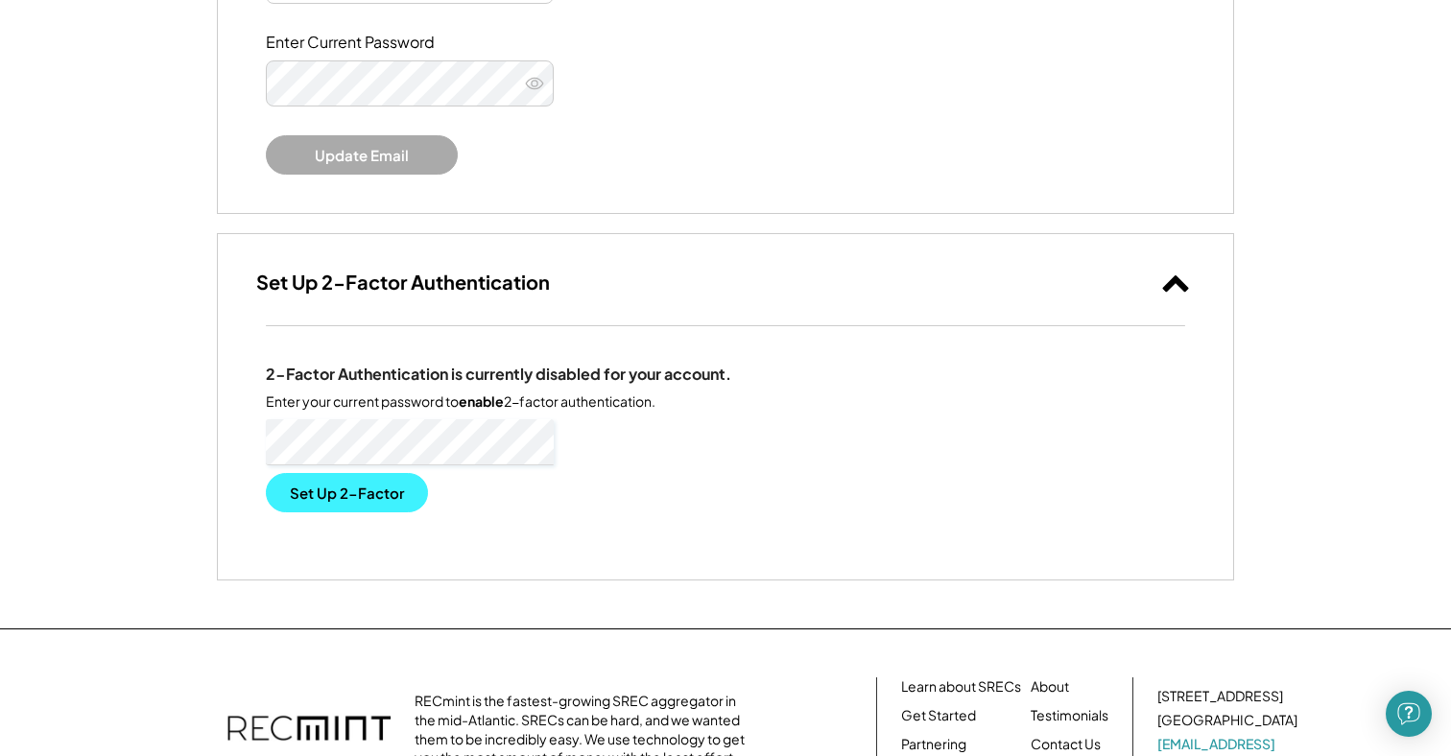  I want to click on a: About, so click(1050, 687).